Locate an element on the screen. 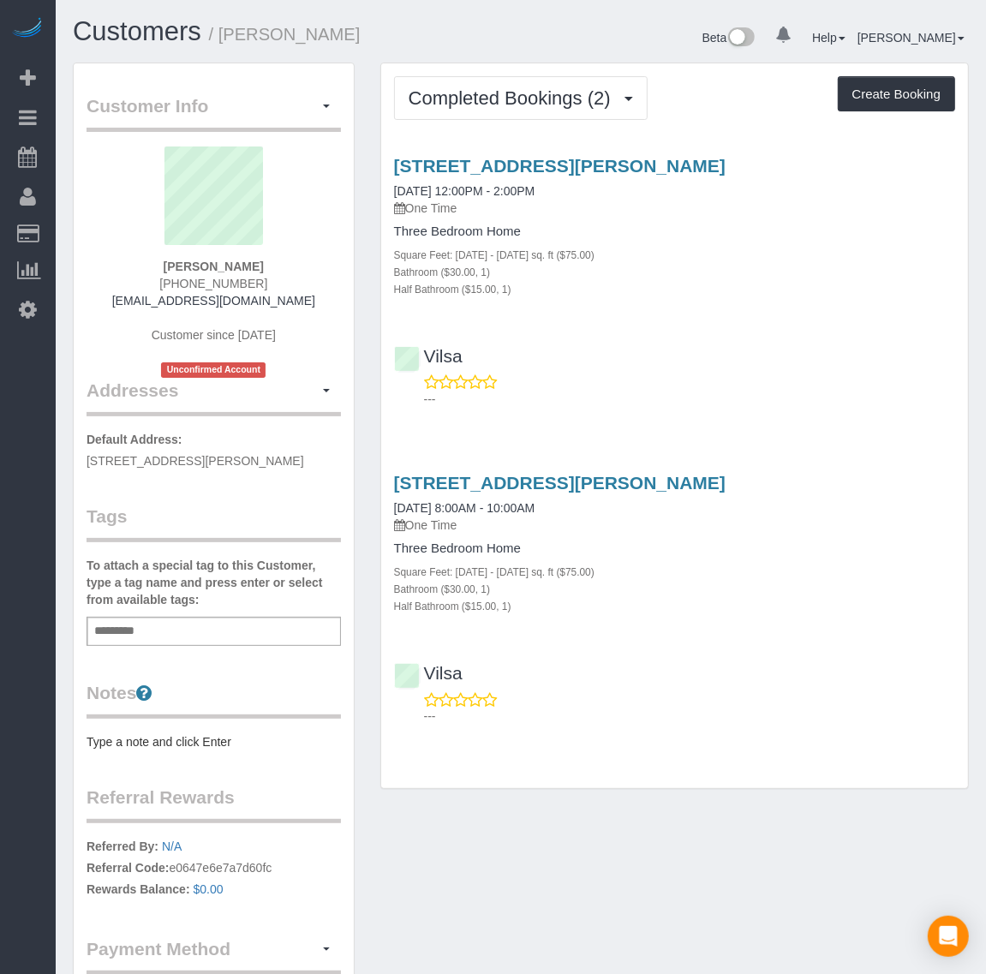 The width and height of the screenshot is (986, 974). div: Open Intercom Messenger is located at coordinates (948, 936).